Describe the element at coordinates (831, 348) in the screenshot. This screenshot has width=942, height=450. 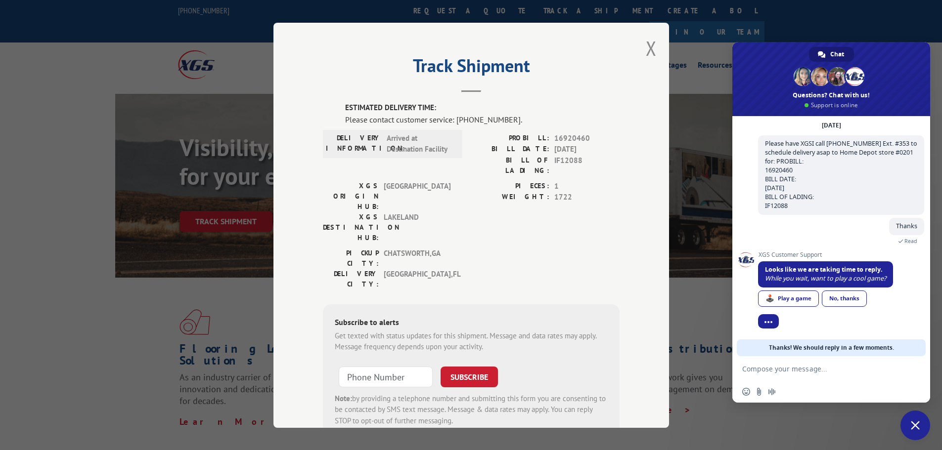
I see `span: Thanks! We should reply in a few moments.` at that location.